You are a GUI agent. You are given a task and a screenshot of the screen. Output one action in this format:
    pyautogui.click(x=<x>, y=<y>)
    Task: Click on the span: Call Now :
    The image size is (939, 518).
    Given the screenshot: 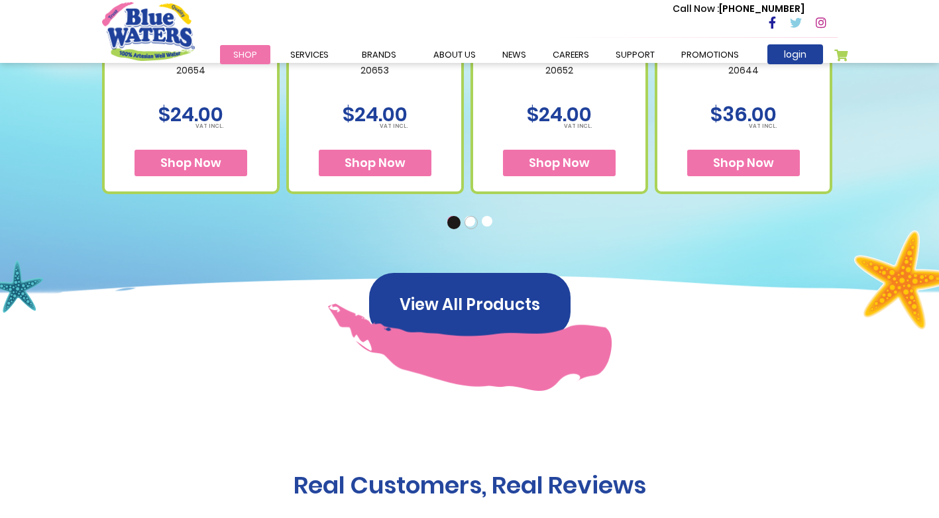 What is the action you would take?
    pyautogui.click(x=696, y=9)
    